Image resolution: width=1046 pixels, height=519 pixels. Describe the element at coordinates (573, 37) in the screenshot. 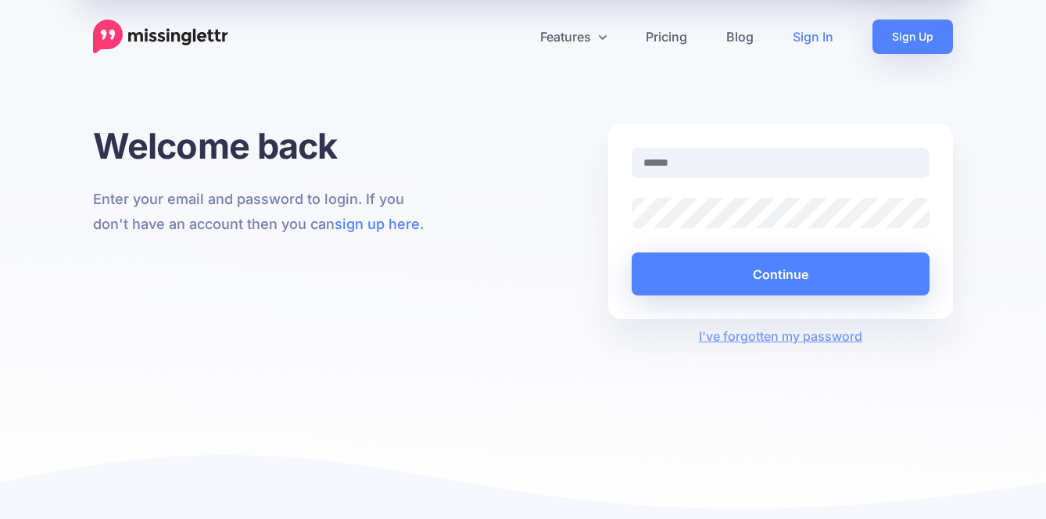

I see `a: Features` at that location.